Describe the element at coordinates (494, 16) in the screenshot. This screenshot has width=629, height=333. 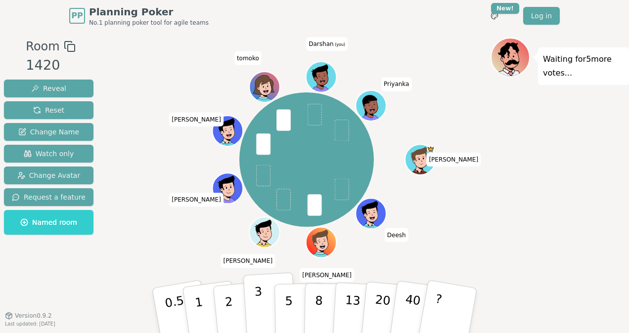
I see `button: New!` at that location.